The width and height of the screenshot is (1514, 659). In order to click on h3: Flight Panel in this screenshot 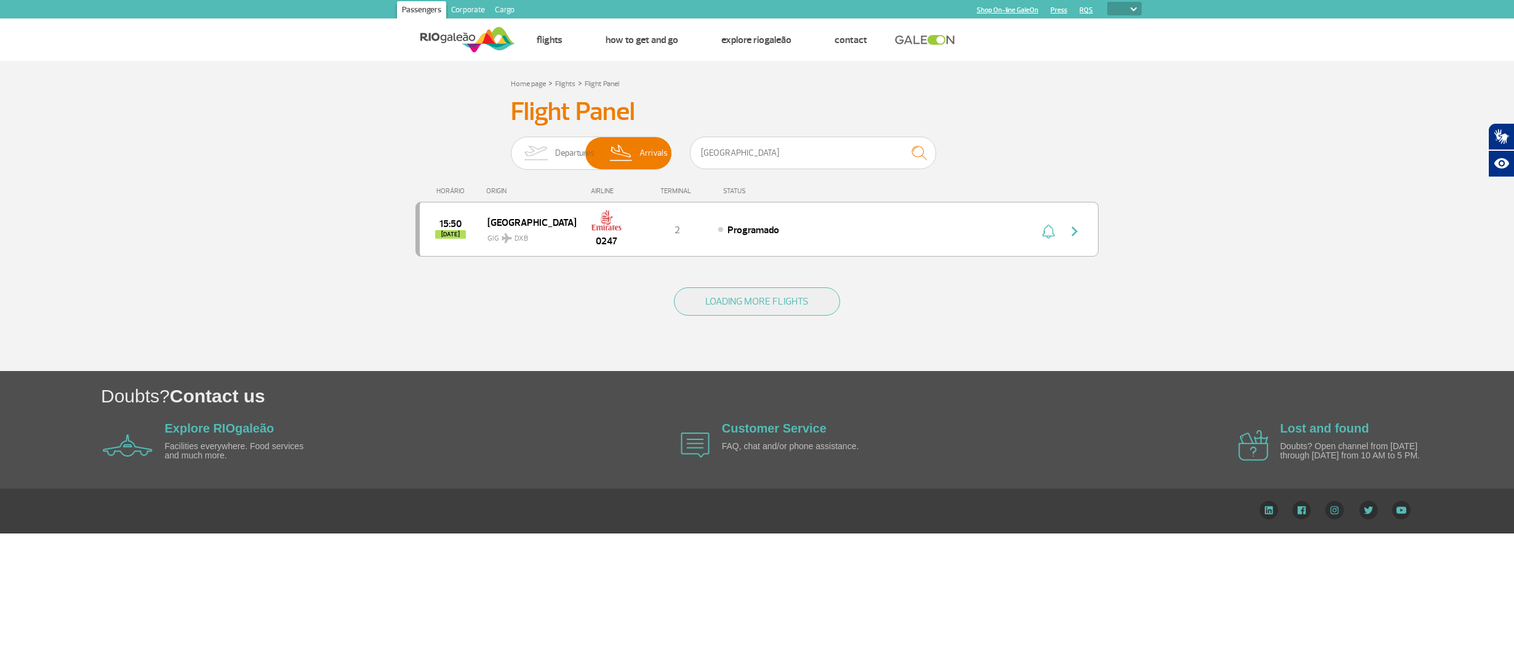, I will do `click(757, 112)`.